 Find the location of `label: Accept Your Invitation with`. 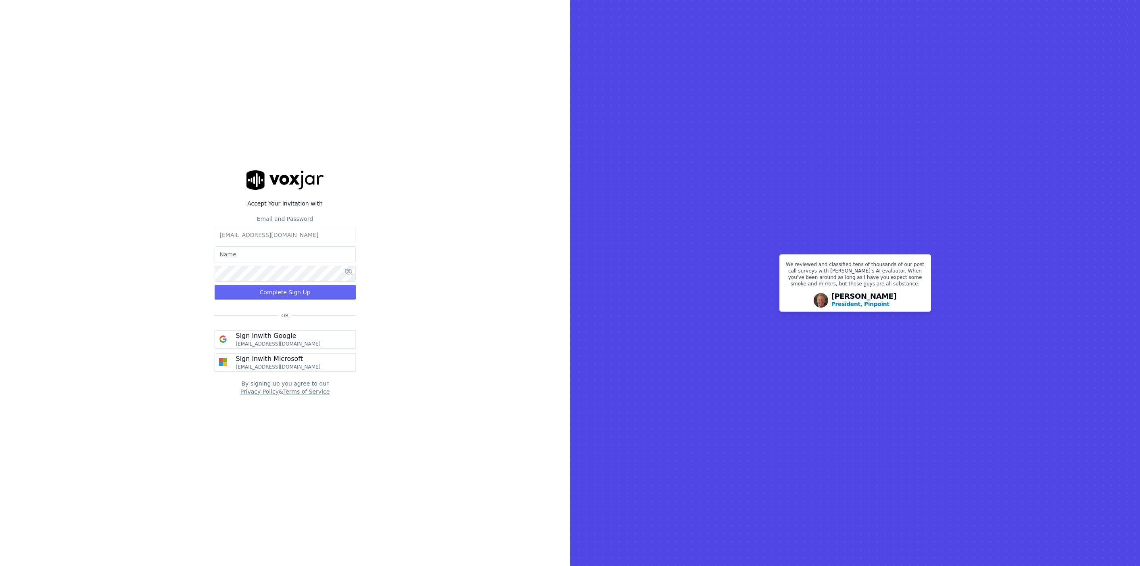

label: Accept Your Invitation with is located at coordinates (285, 203).